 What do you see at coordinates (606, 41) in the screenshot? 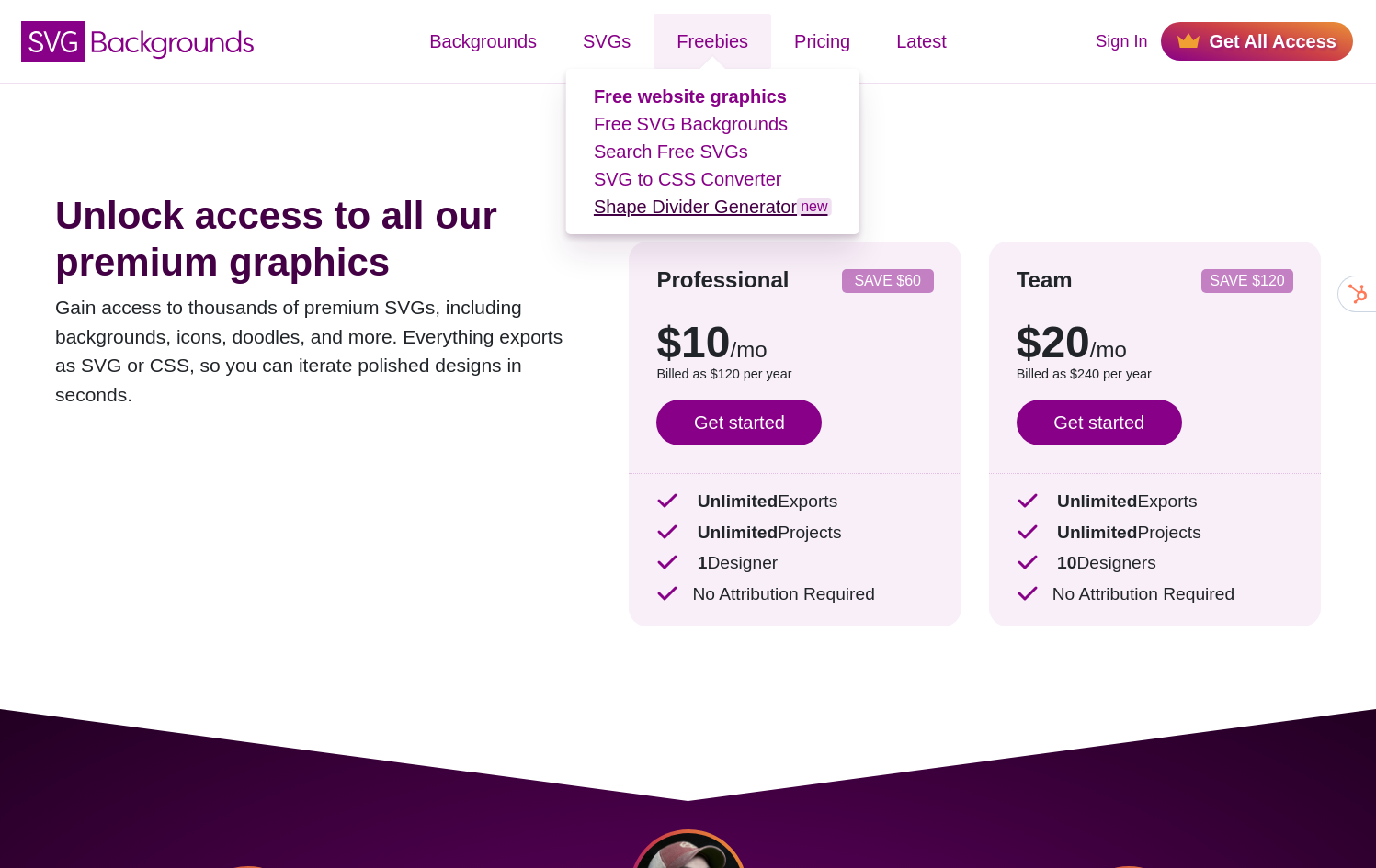
I see `a: SVGs` at bounding box center [606, 41].